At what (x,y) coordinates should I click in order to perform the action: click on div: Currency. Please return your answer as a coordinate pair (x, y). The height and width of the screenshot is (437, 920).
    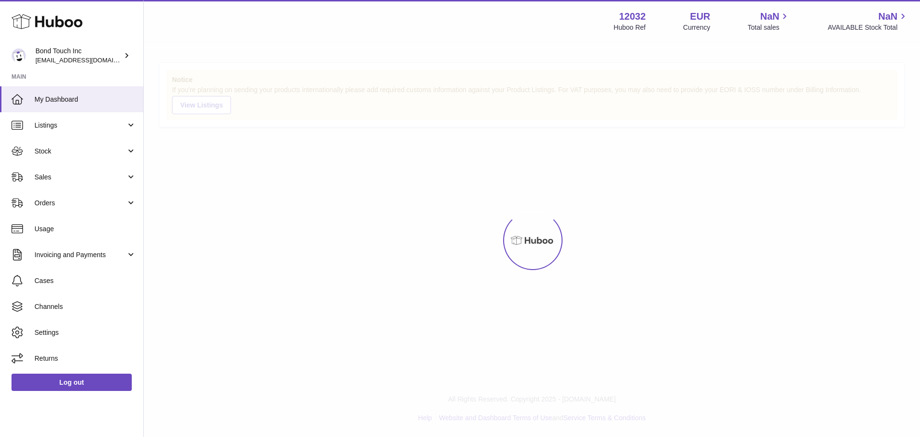
    Looking at the image, I should click on (697, 27).